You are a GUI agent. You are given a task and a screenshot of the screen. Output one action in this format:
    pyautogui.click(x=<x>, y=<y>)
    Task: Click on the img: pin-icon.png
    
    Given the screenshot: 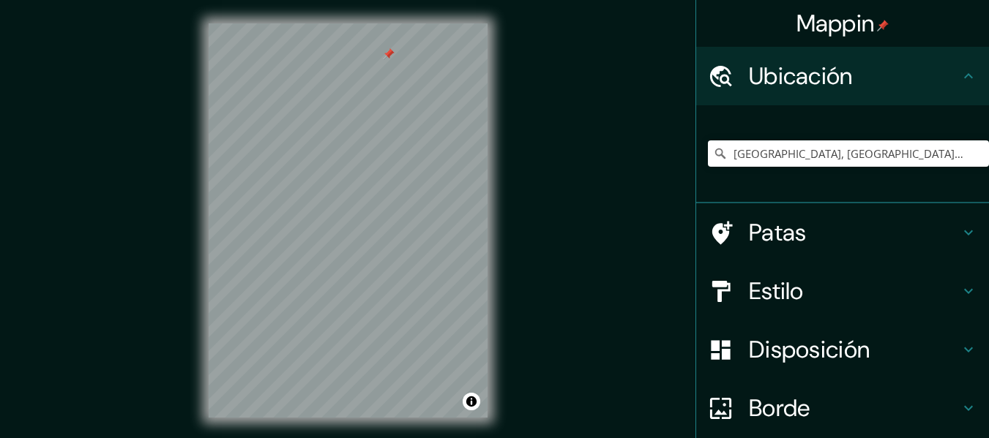 What is the action you would take?
    pyautogui.click(x=882, y=26)
    